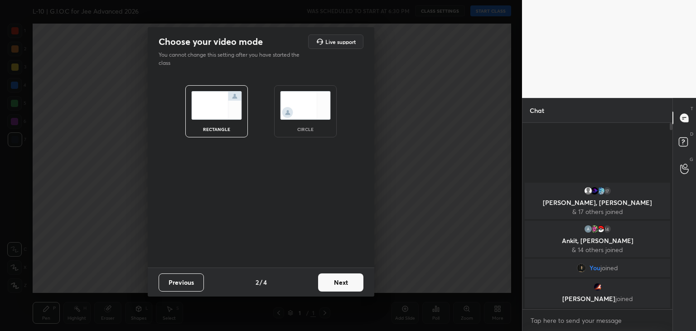 The height and width of the screenshot is (331, 696). What do you see at coordinates (306, 105) in the screenshot?
I see `img: circleScreenIcon.acc0effb.svg` at bounding box center [306, 105].